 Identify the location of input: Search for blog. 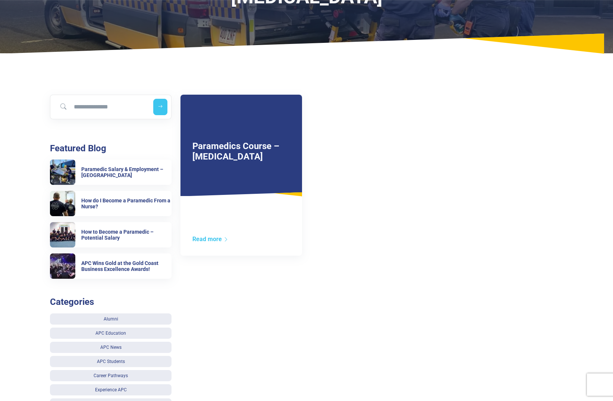
(100, 107).